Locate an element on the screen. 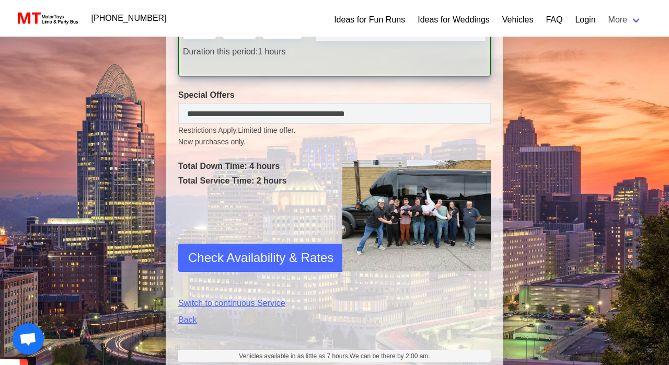 The image size is (669, 365). p: Total Down Time: 4 hours is located at coordinates (252, 166).